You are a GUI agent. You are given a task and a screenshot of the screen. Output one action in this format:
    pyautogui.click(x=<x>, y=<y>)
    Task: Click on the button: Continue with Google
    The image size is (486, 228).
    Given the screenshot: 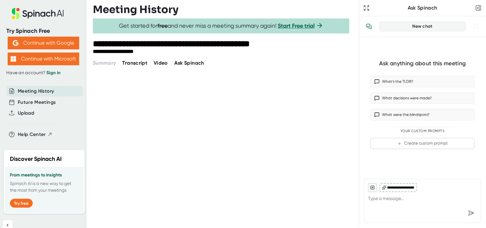 What is the action you would take?
    pyautogui.click(x=43, y=43)
    